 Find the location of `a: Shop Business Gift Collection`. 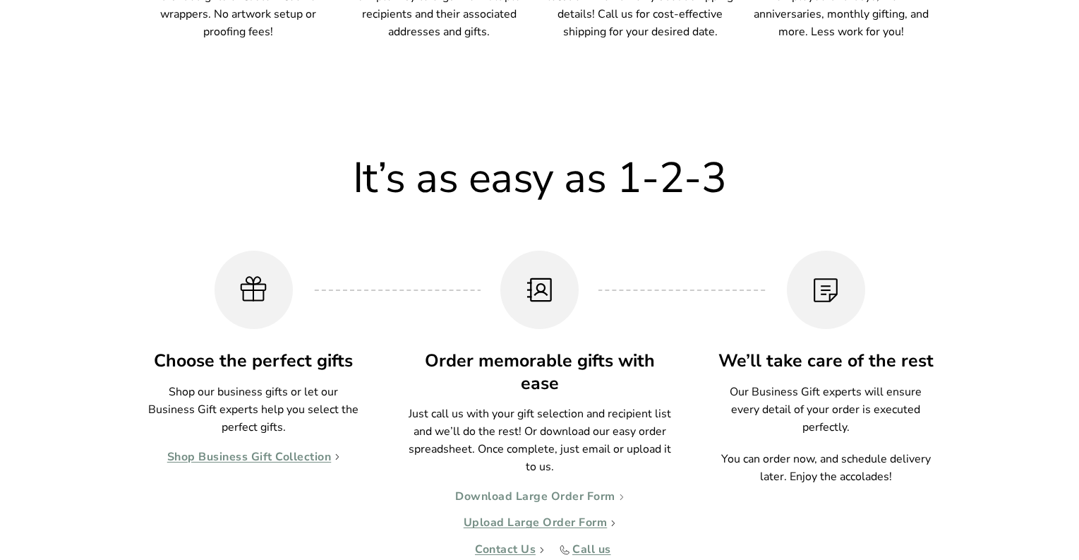

a: Shop Business Gift Collection is located at coordinates (253, 457).